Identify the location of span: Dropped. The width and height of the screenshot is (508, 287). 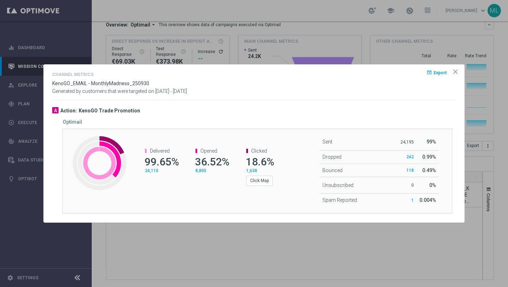
(332, 157).